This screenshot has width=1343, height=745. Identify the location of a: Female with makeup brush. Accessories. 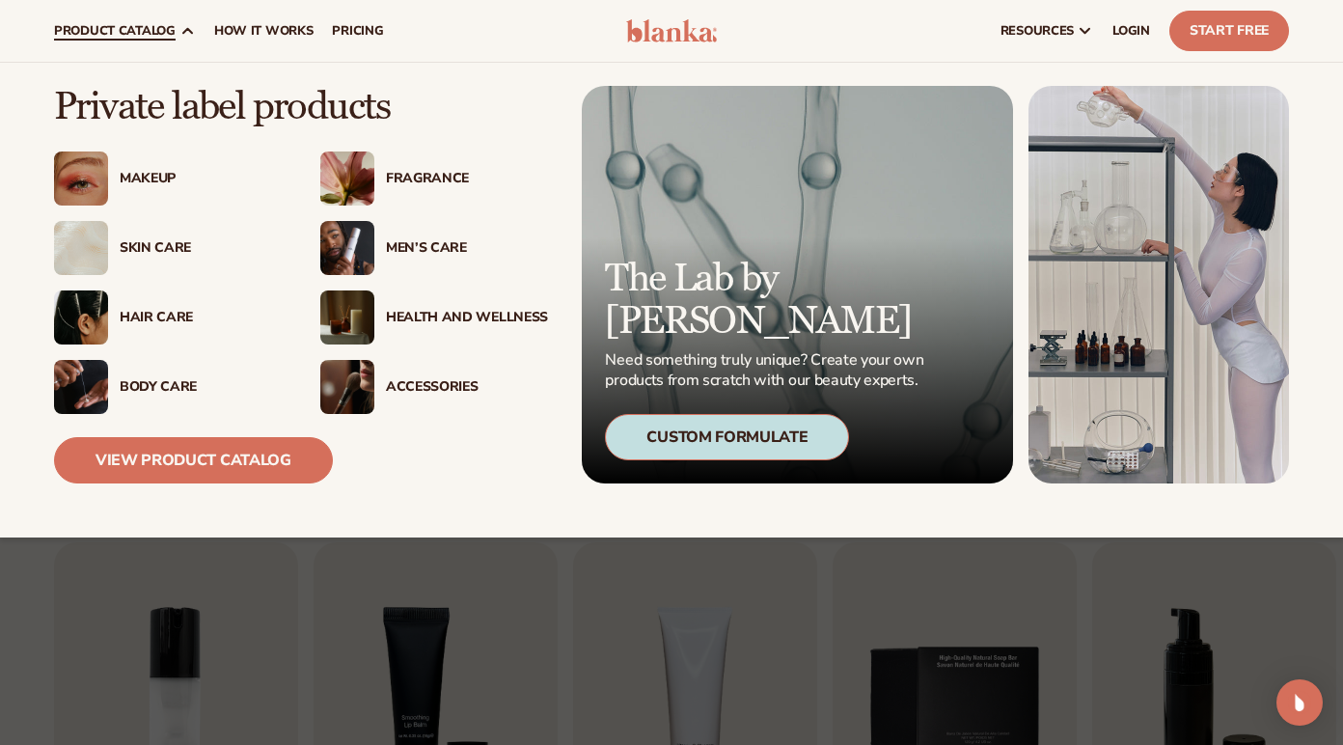
(434, 387).